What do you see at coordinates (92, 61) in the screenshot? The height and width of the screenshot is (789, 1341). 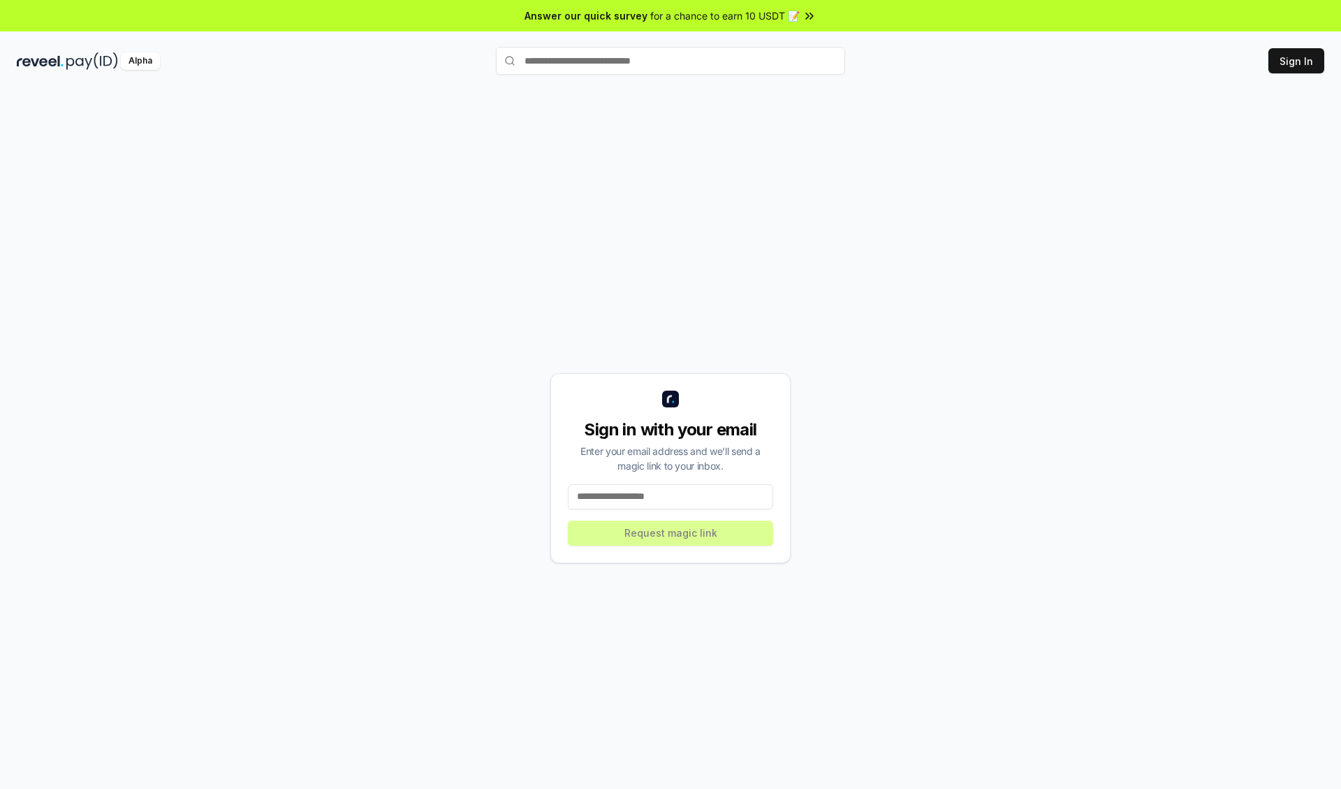 I see `img: pay_id` at bounding box center [92, 61].